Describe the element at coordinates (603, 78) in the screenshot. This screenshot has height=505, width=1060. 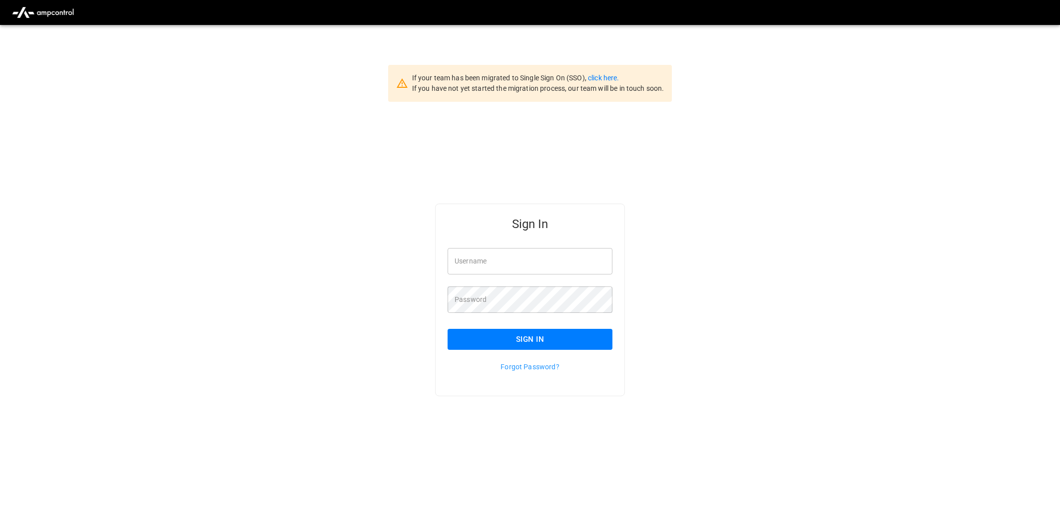
I see `a: click here.` at that location.